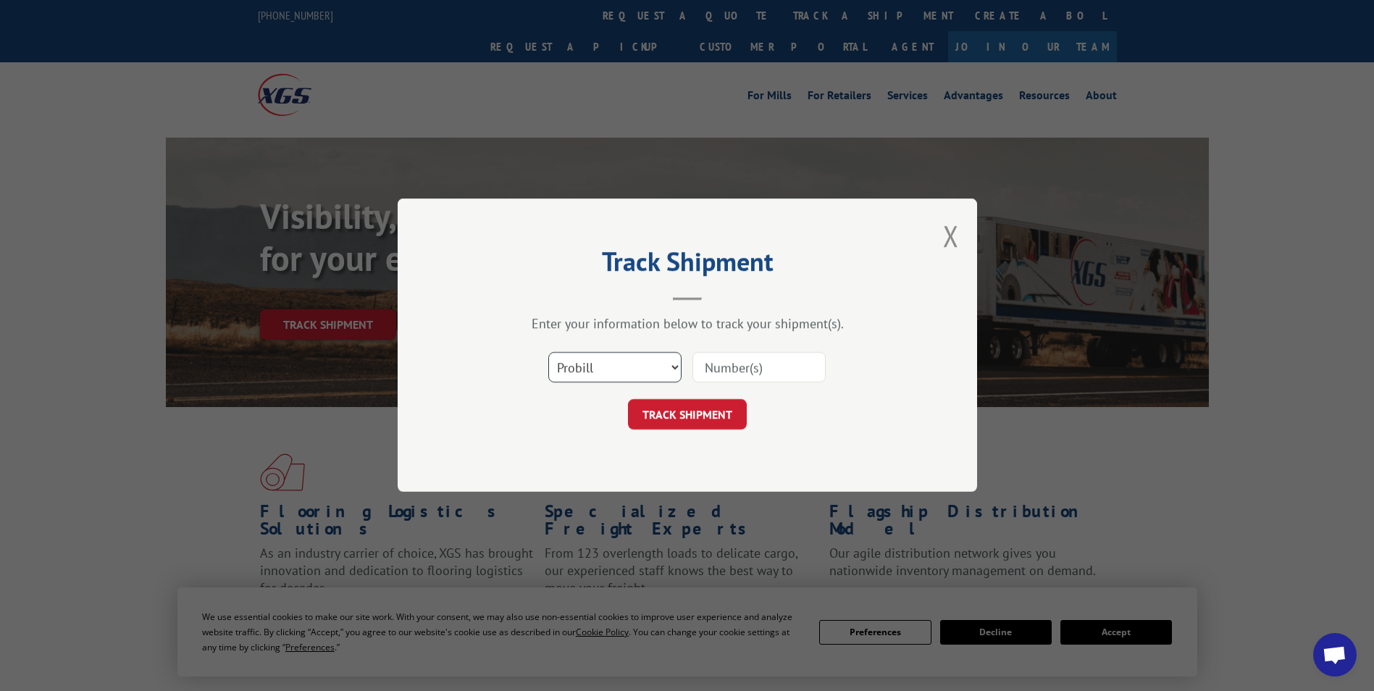 The height and width of the screenshot is (691, 1374). What do you see at coordinates (687, 265) in the screenshot?
I see `h2: Track Shipment` at bounding box center [687, 265].